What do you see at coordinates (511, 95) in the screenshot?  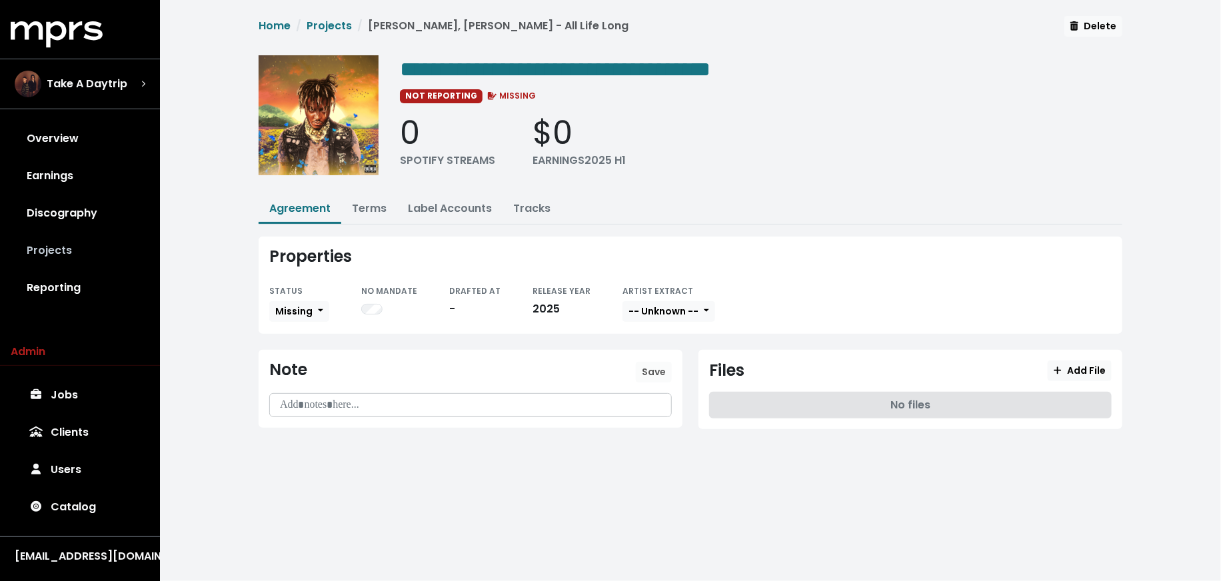 I see `span: MISSING` at bounding box center [511, 95].